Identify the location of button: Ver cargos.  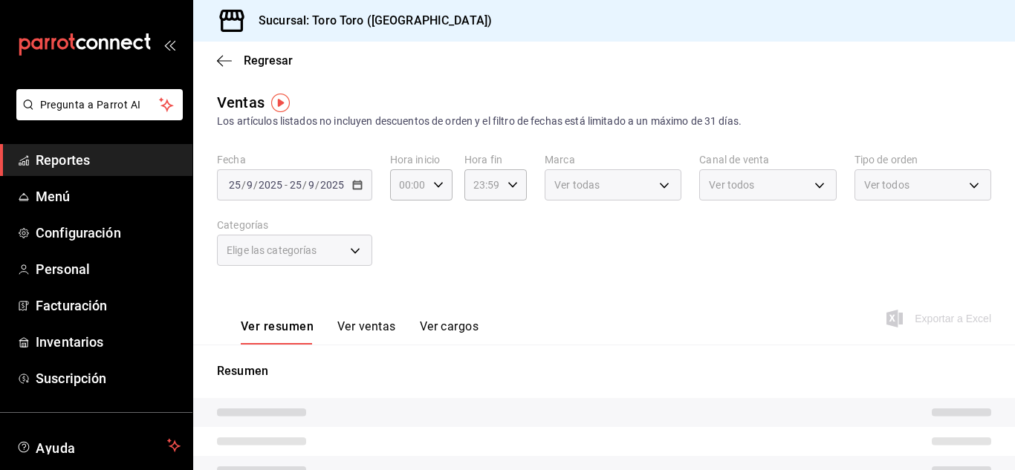
(449, 332).